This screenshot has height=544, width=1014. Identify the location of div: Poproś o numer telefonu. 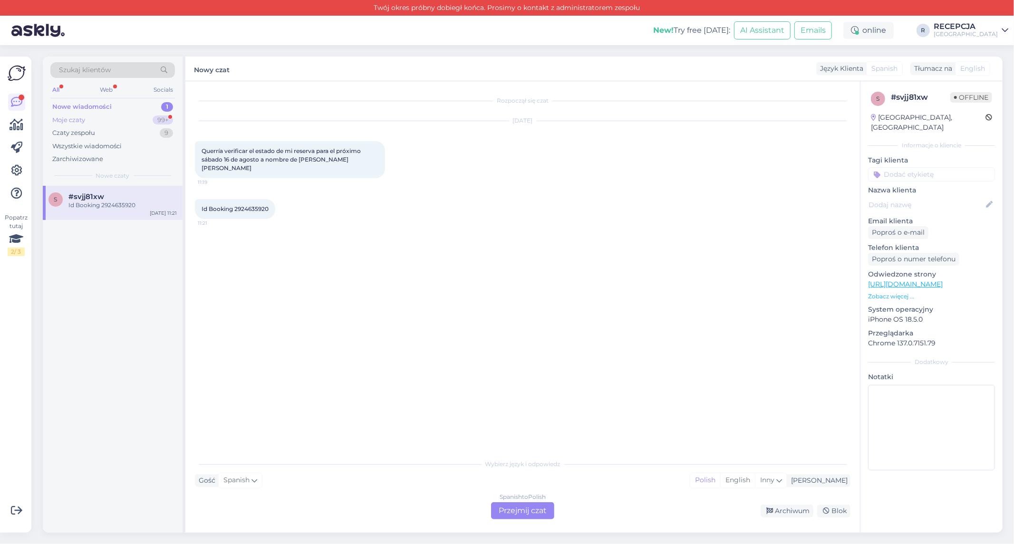
(914, 259).